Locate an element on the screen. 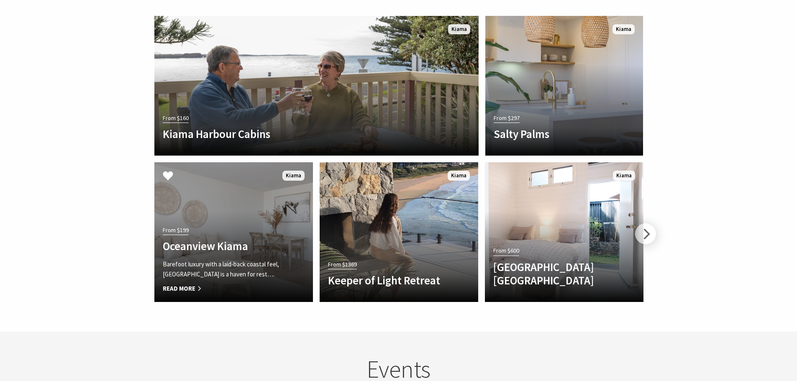  span: From $160 is located at coordinates (176, 118).